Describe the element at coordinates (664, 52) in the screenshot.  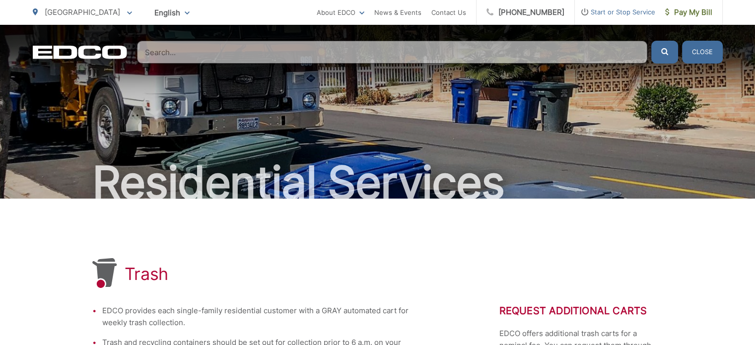
I see `button: Submit the search query.` at that location.